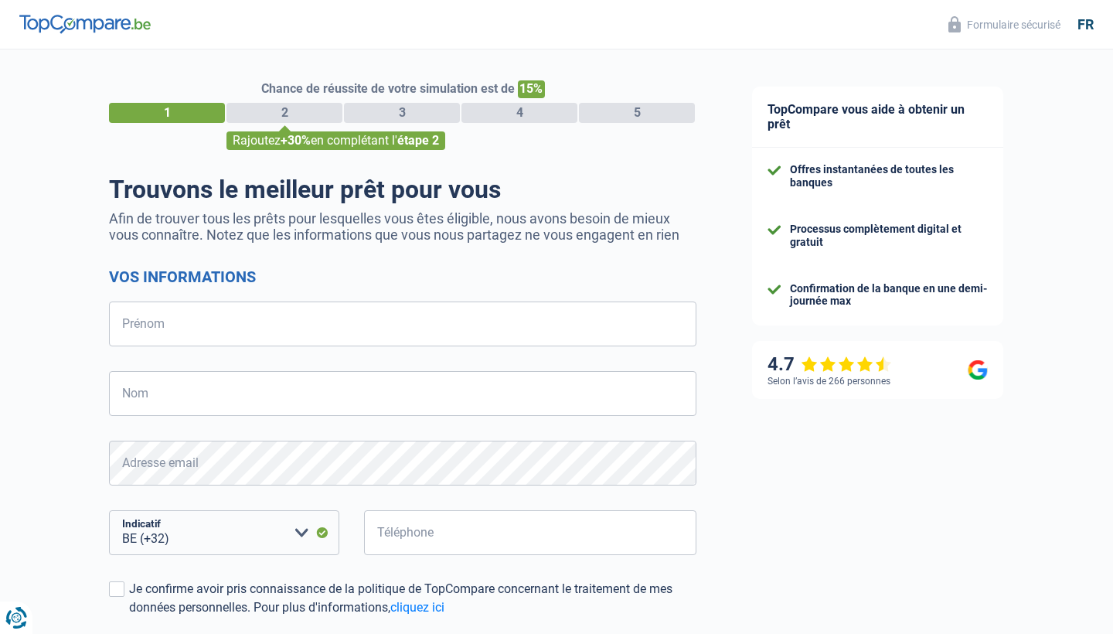 The image size is (1113, 634). What do you see at coordinates (403, 277) in the screenshot?
I see `h2: Vos informations` at bounding box center [403, 277].